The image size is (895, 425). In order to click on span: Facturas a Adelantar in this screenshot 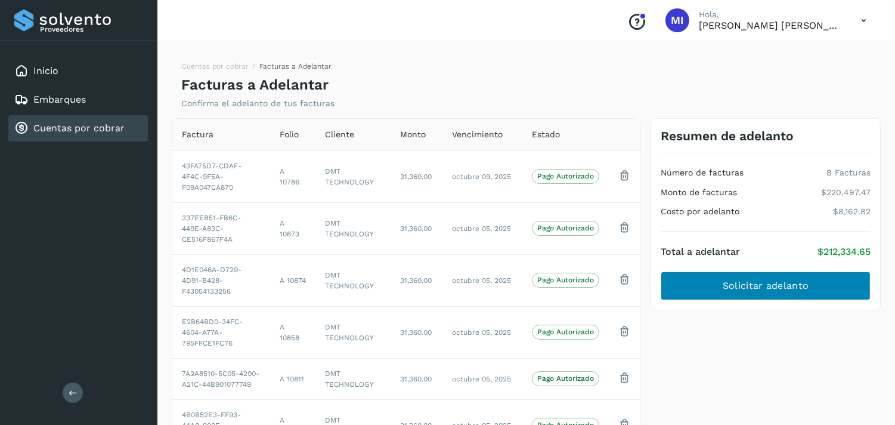, I will do `click(295, 66)`.